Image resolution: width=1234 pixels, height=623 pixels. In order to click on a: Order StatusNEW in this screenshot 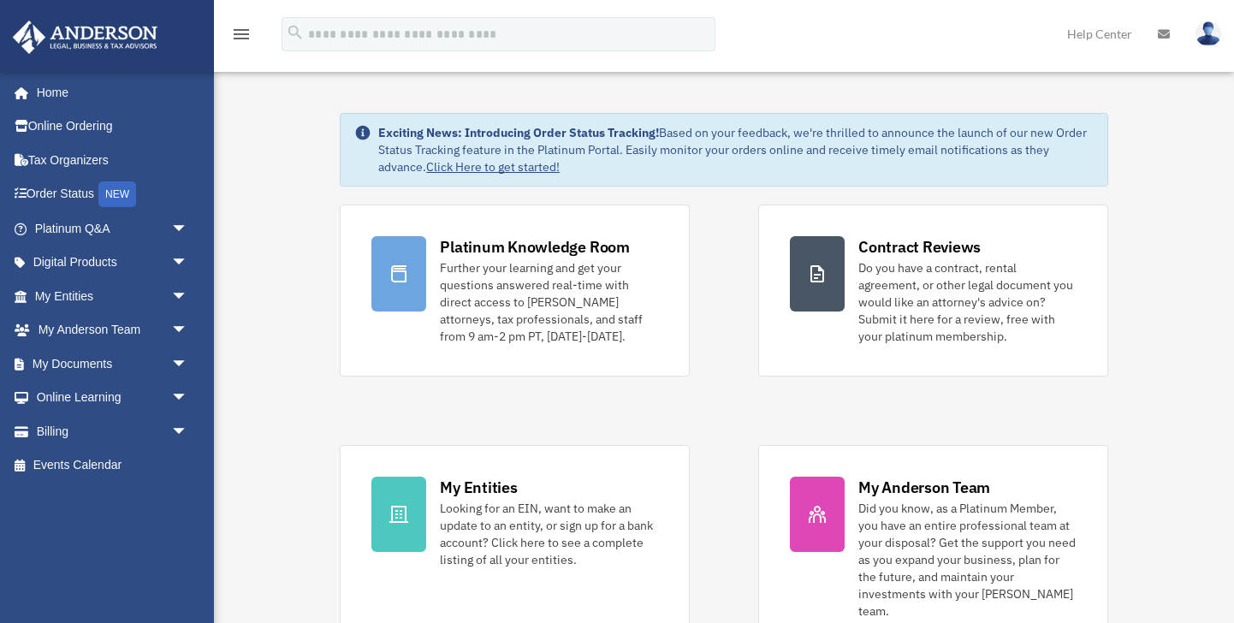, I will do `click(113, 194)`.